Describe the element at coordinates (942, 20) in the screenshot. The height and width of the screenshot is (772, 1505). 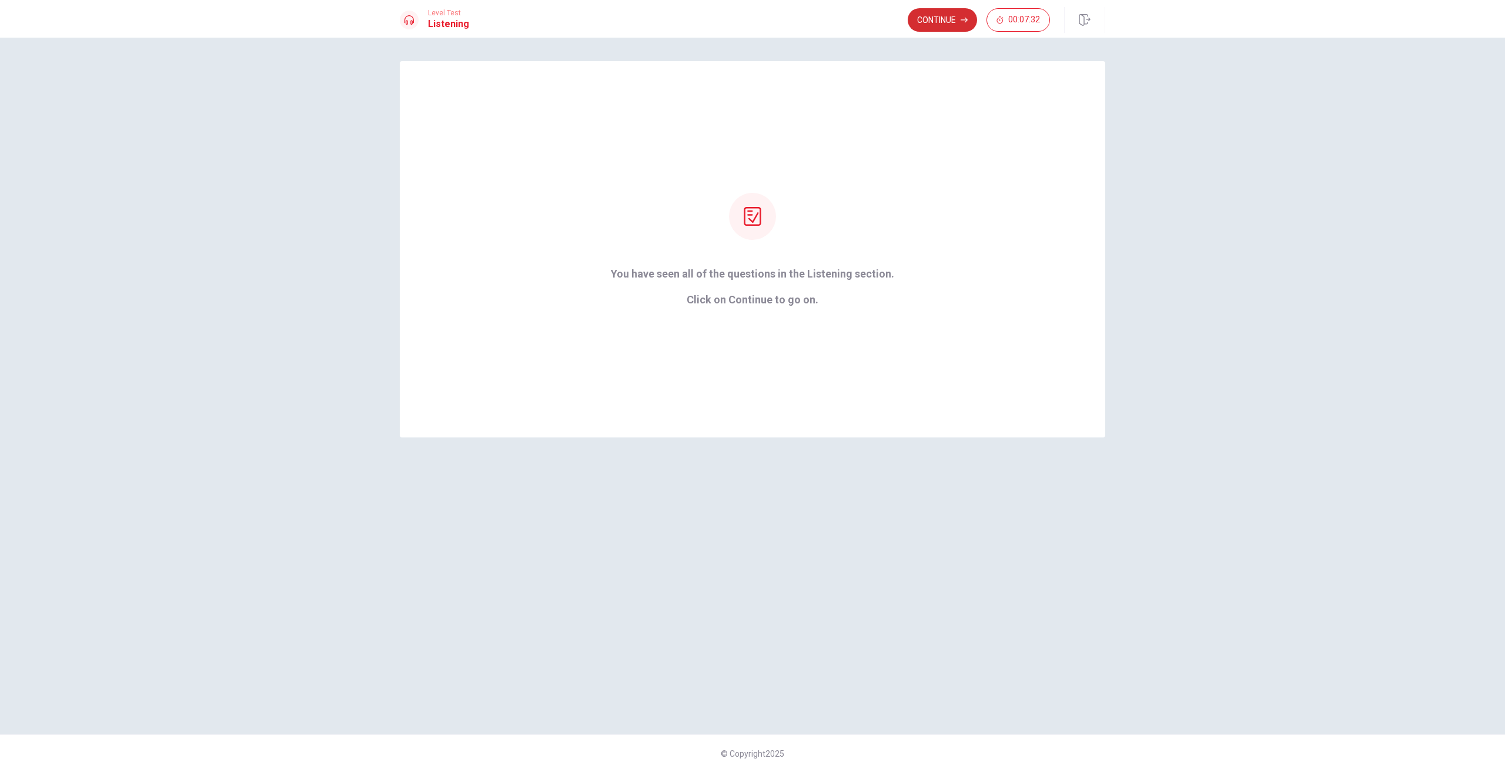
I see `button: Continue` at that location.